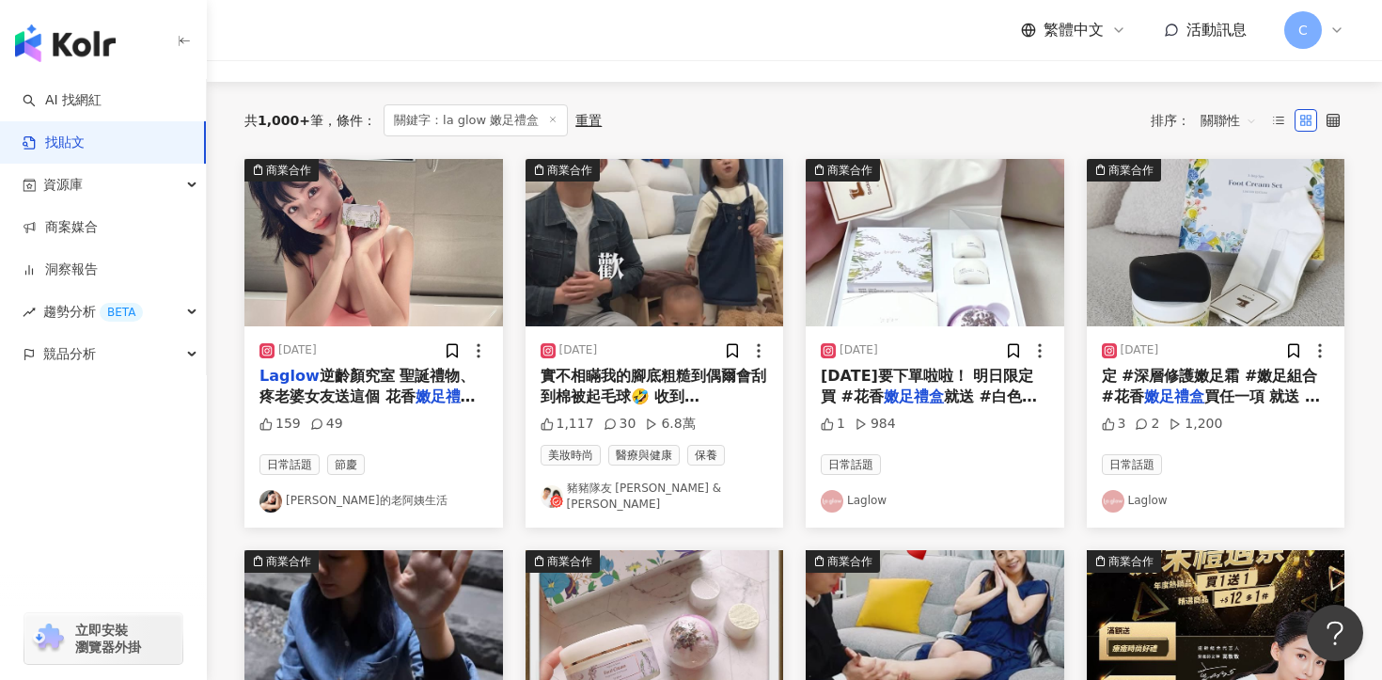 This screenshot has height=680, width=1382. I want to click on div: 49, so click(326, 424).